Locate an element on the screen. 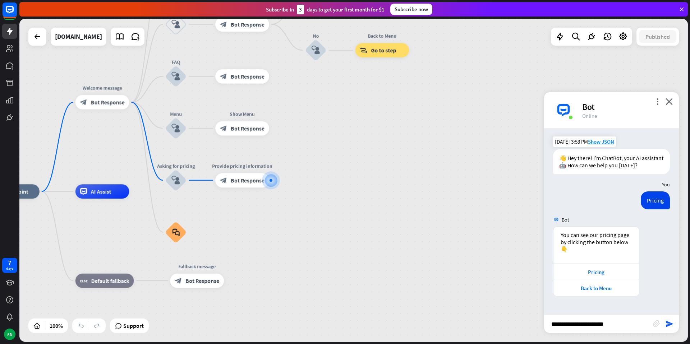  div: Fallback message is located at coordinates (197, 267).